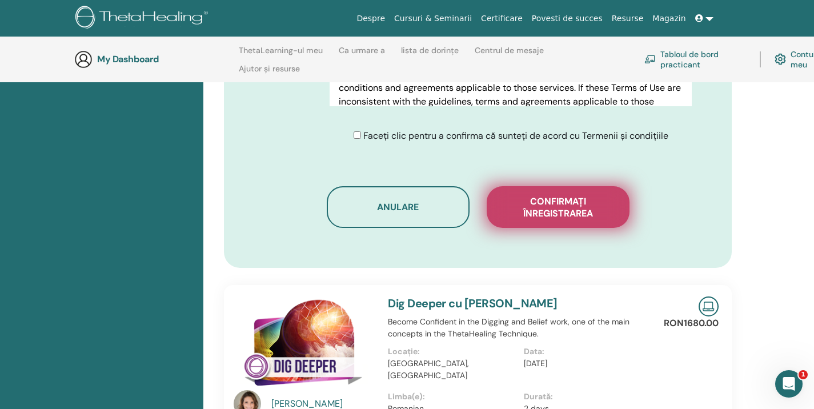 This screenshot has height=409, width=814. What do you see at coordinates (708, 306) in the screenshot?
I see `img: Live Online Seminar` at bounding box center [708, 306].